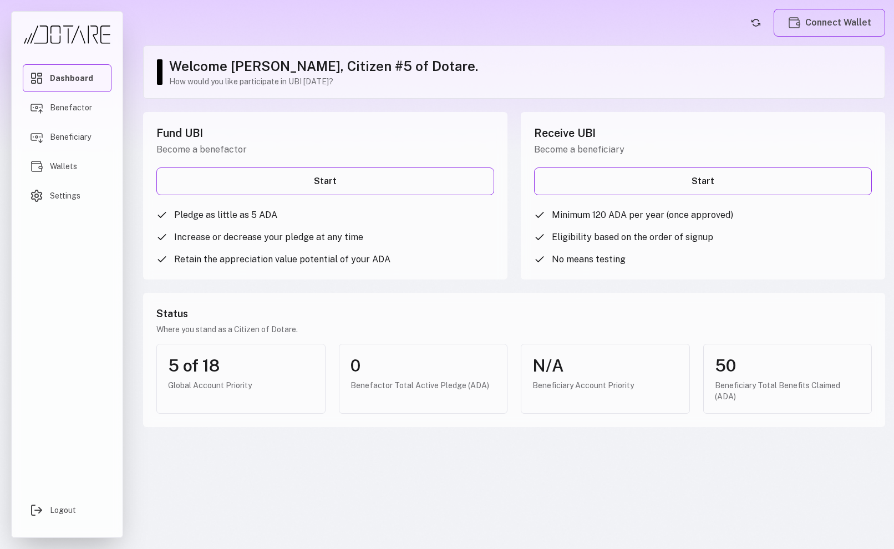  What do you see at coordinates (642, 215) in the screenshot?
I see `span: Minimum 120 ADA per year (once approved)` at bounding box center [642, 215].